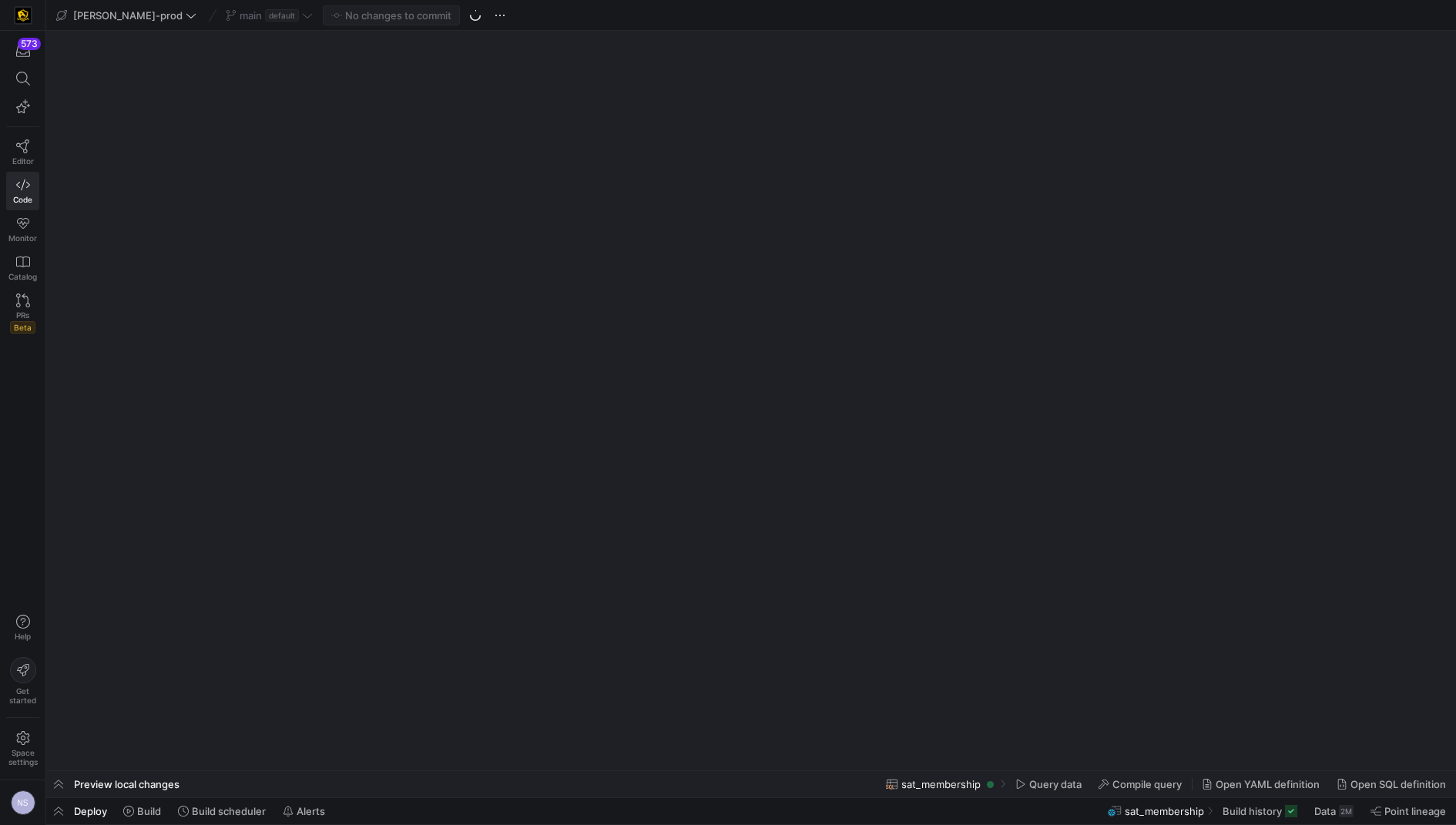 The height and width of the screenshot is (825, 1456). What do you see at coordinates (148, 811) in the screenshot?
I see `span: Build` at bounding box center [148, 811].